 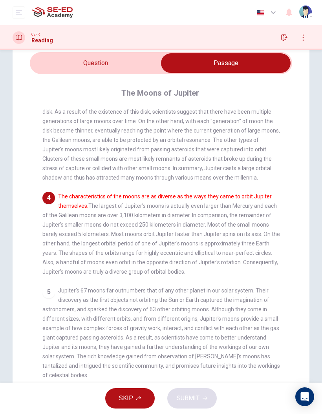 What do you see at coordinates (260, 13) in the screenshot?
I see `img: en` at bounding box center [260, 13].